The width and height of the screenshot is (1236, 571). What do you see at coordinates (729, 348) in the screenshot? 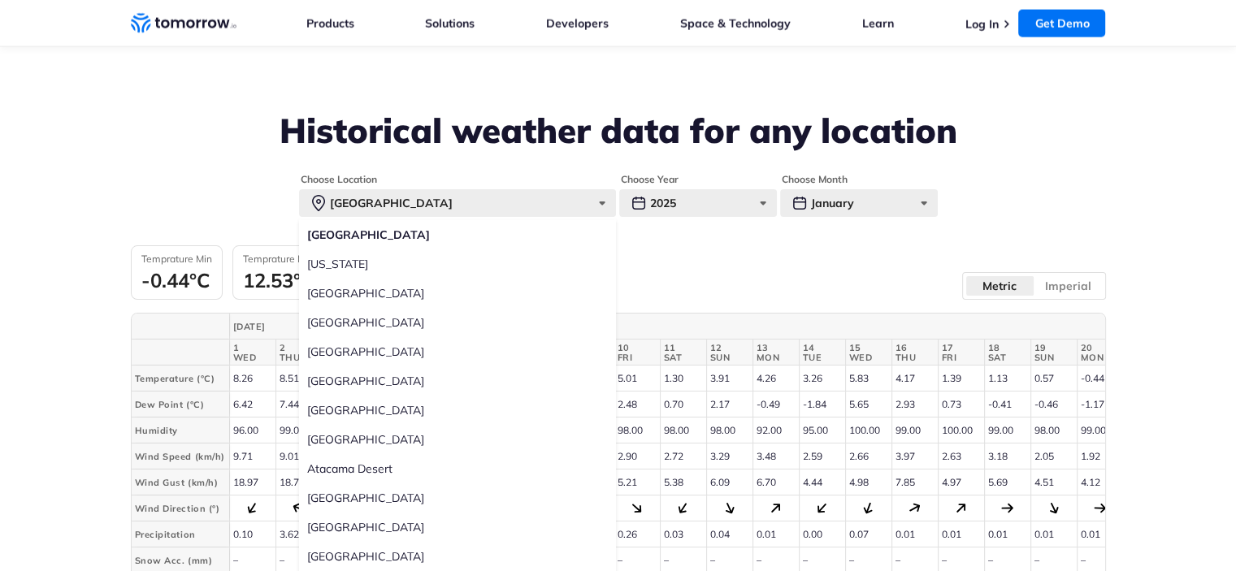
I see `span: 12` at bounding box center [729, 348].